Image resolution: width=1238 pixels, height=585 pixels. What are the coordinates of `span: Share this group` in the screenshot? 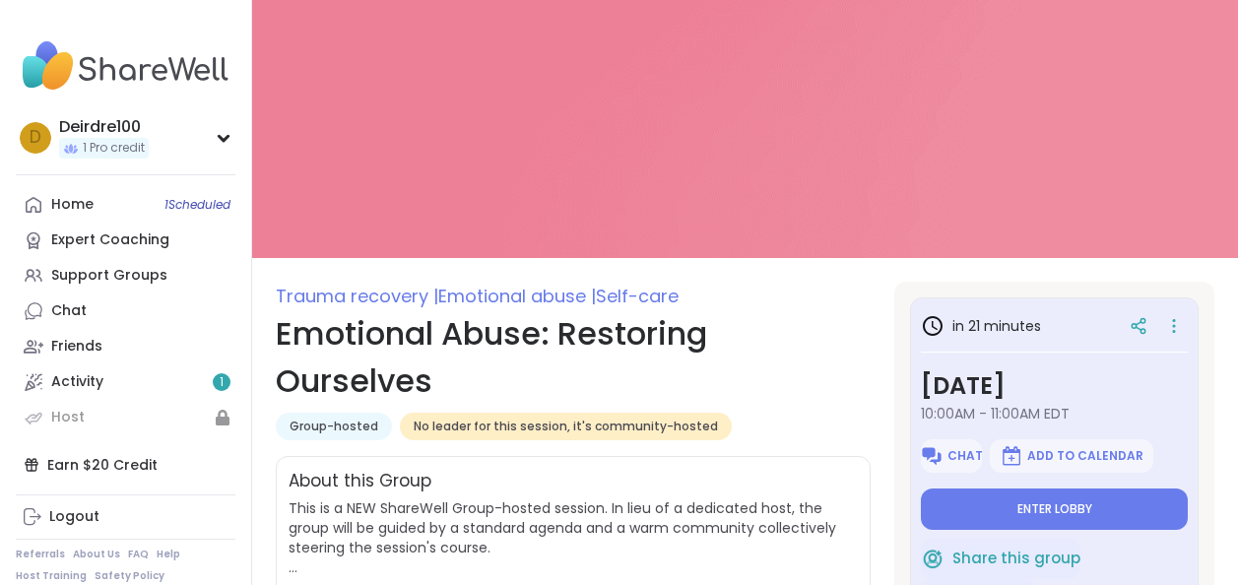 It's located at (1016, 558).